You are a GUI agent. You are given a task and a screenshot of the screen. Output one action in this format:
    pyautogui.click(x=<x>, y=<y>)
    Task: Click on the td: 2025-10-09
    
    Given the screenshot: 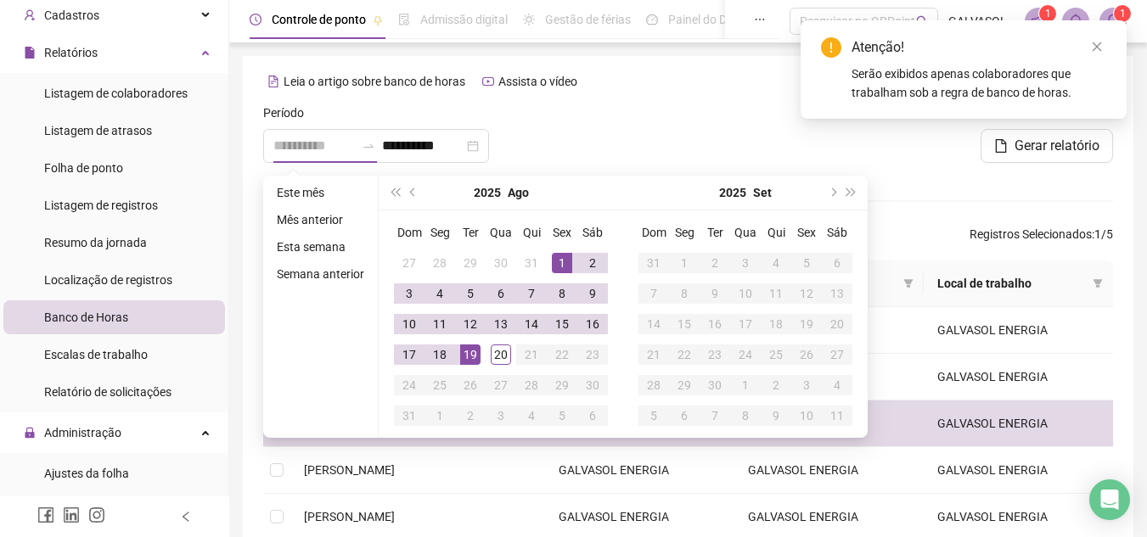 What is the action you would take?
    pyautogui.click(x=776, y=416)
    